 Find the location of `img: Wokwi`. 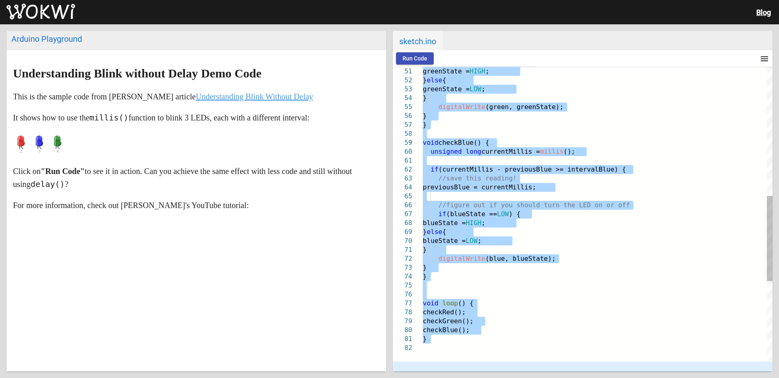

img: Wokwi is located at coordinates (41, 12).